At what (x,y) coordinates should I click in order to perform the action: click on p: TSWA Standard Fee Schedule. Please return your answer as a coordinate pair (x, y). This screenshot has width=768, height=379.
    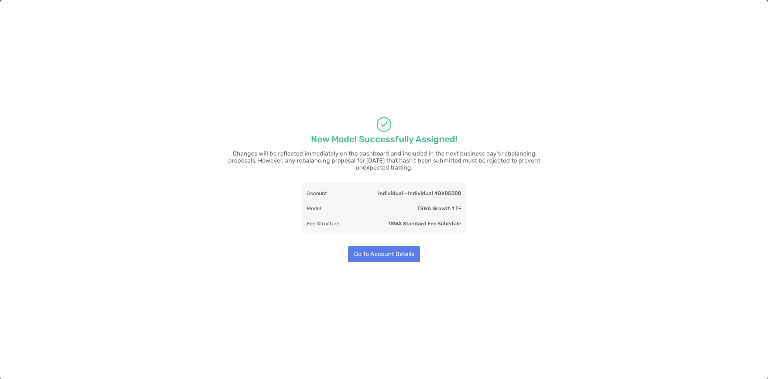
    Looking at the image, I should click on (424, 223).